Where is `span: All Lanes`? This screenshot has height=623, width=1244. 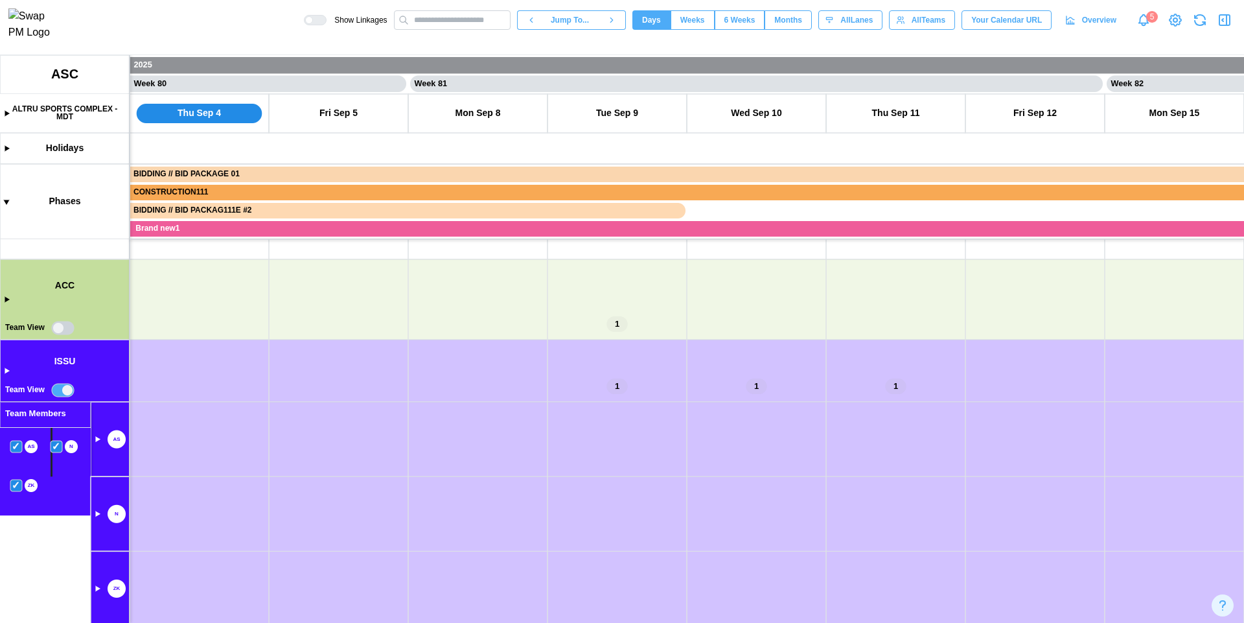
span: All Lanes is located at coordinates (857, 20).